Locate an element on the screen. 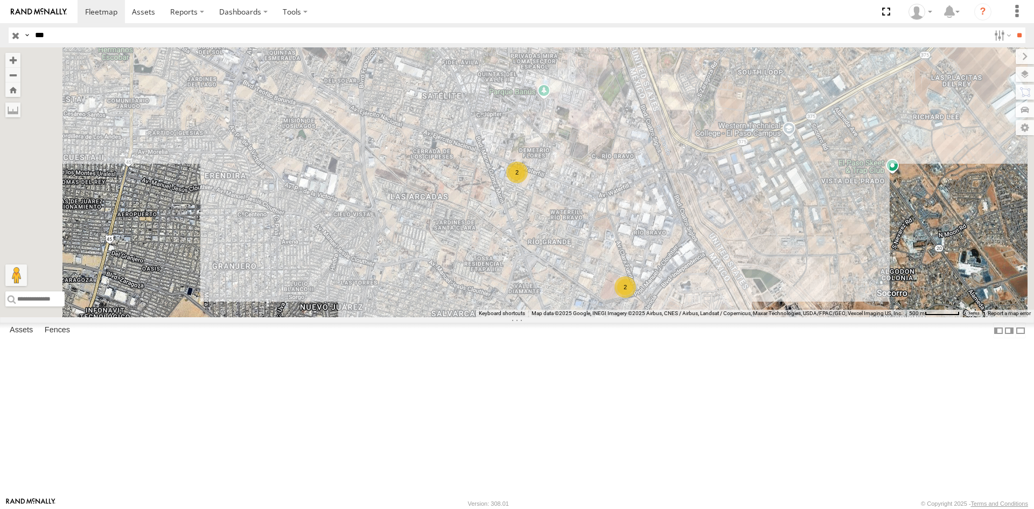  a: Visit our Website is located at coordinates (31, 504).